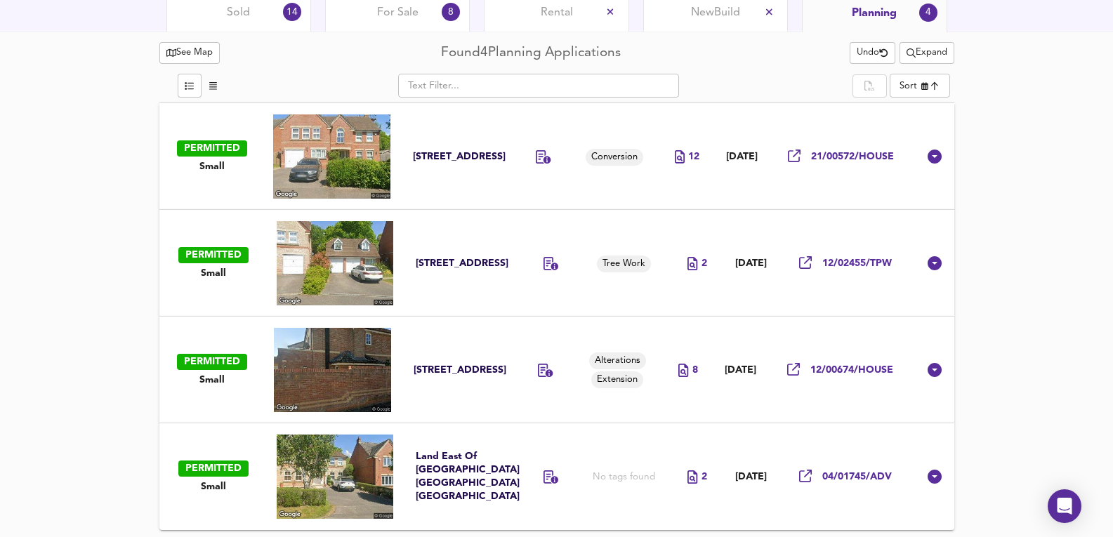 This screenshot has height=537, width=1113. Describe the element at coordinates (623, 264) in the screenshot. I see `span: Tree Work` at that location.